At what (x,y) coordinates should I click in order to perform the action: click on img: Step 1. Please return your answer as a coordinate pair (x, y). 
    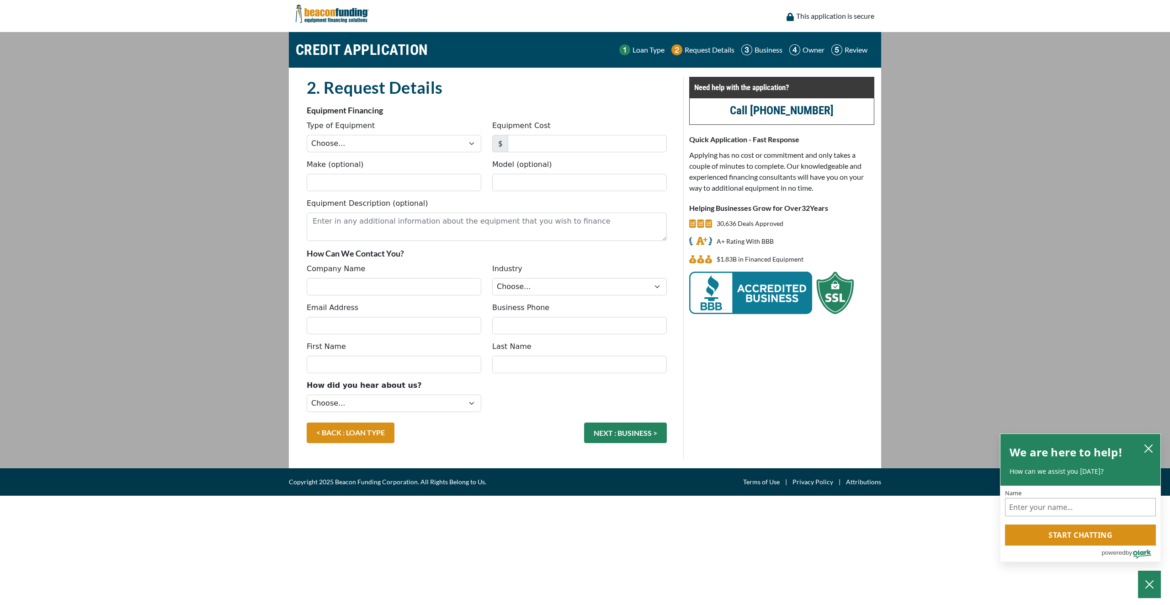
    Looking at the image, I should click on (625, 50).